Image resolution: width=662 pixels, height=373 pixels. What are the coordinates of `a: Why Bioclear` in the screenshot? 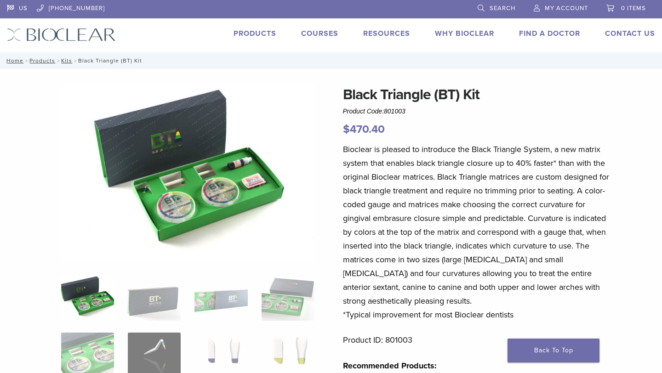 It's located at (464, 34).